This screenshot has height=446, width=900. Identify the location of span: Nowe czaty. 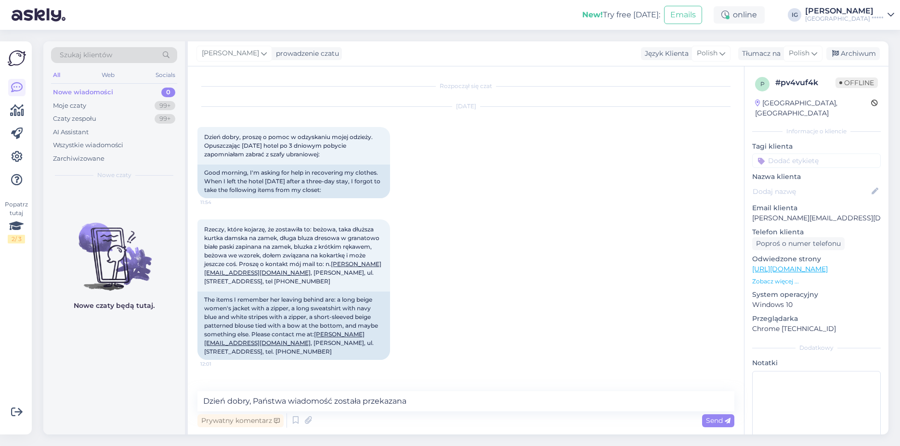
(114, 175).